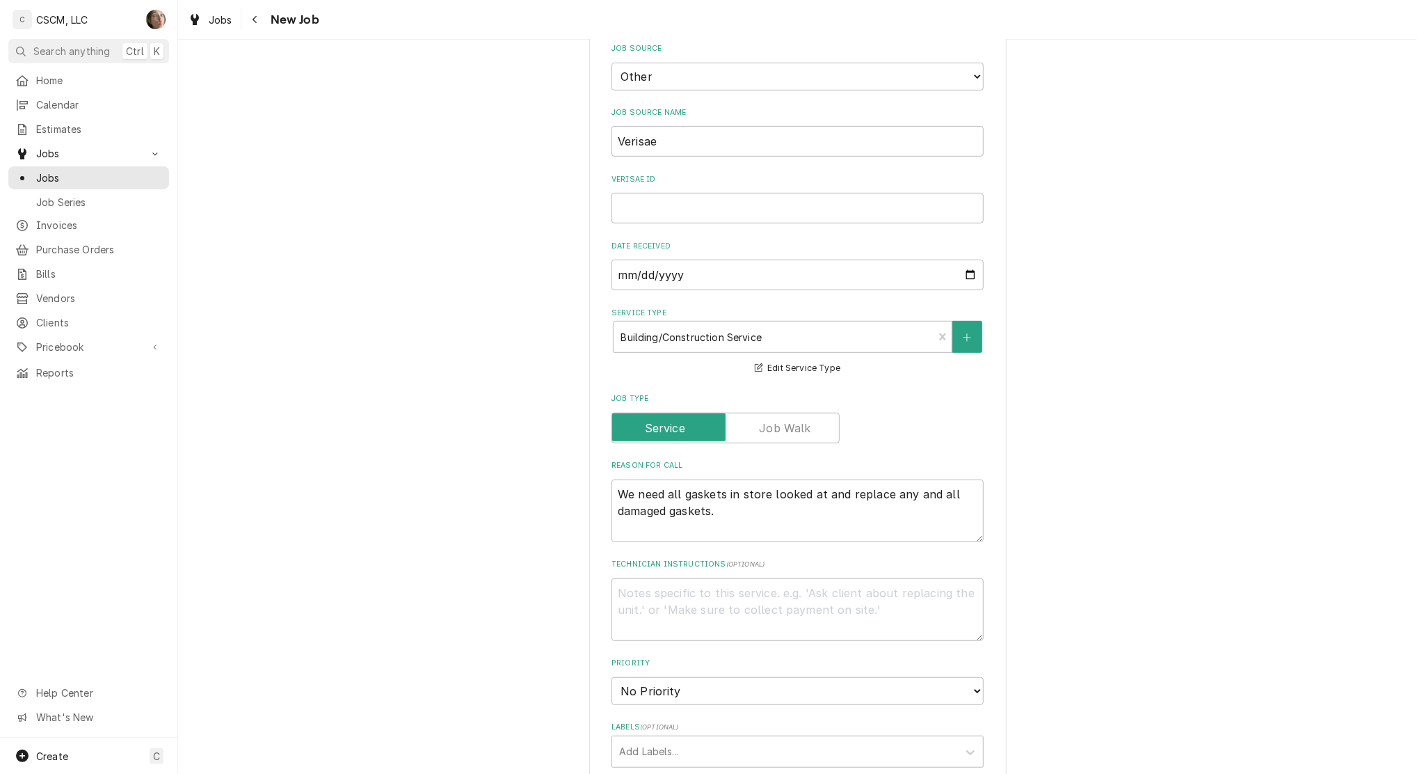 This screenshot has height=774, width=1417. I want to click on svg: Create New Service, so click(967, 337).